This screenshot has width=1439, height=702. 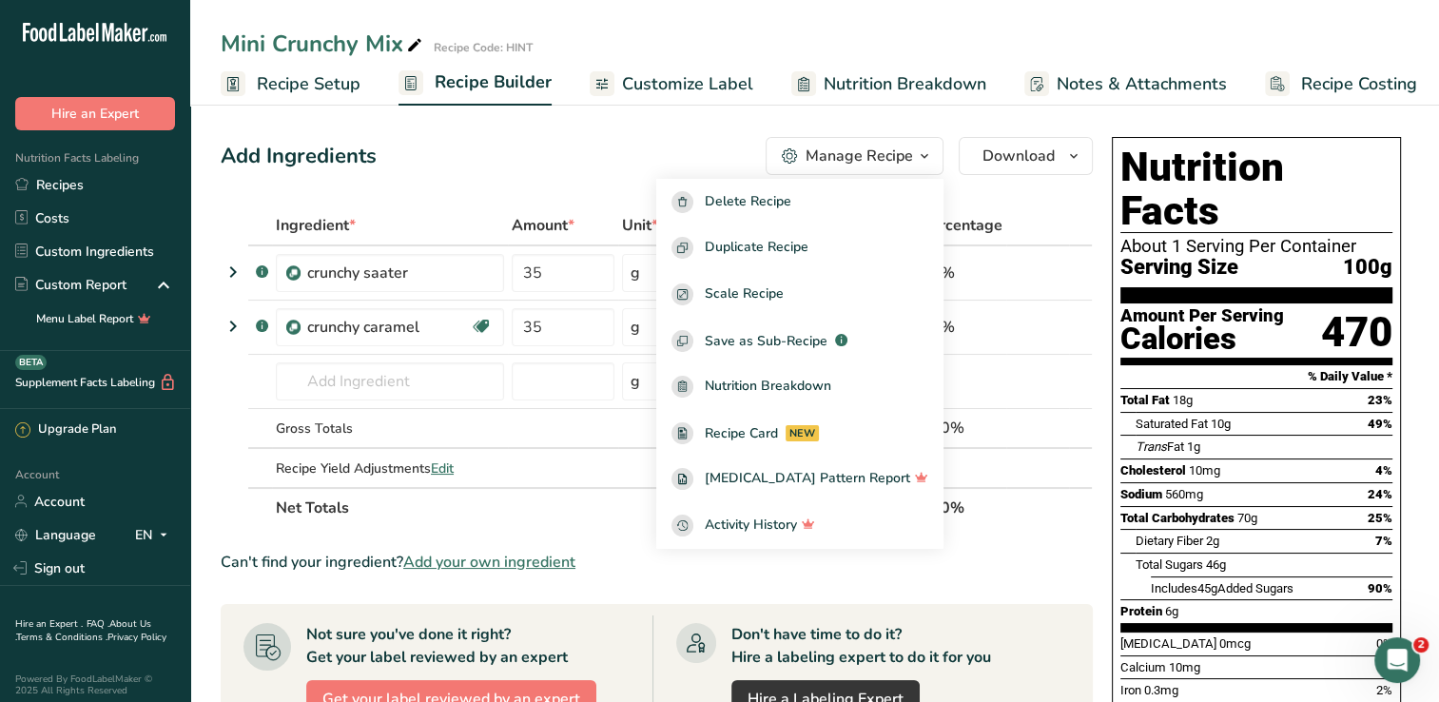 I want to click on a: Terms & Conditions ., so click(x=62, y=637).